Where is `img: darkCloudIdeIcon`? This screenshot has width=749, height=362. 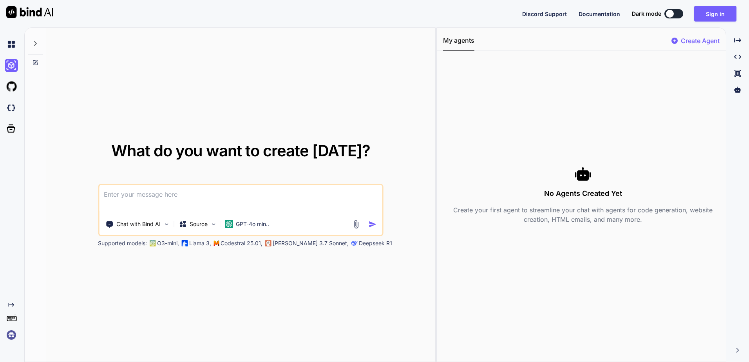 img: darkCloudIdeIcon is located at coordinates (11, 108).